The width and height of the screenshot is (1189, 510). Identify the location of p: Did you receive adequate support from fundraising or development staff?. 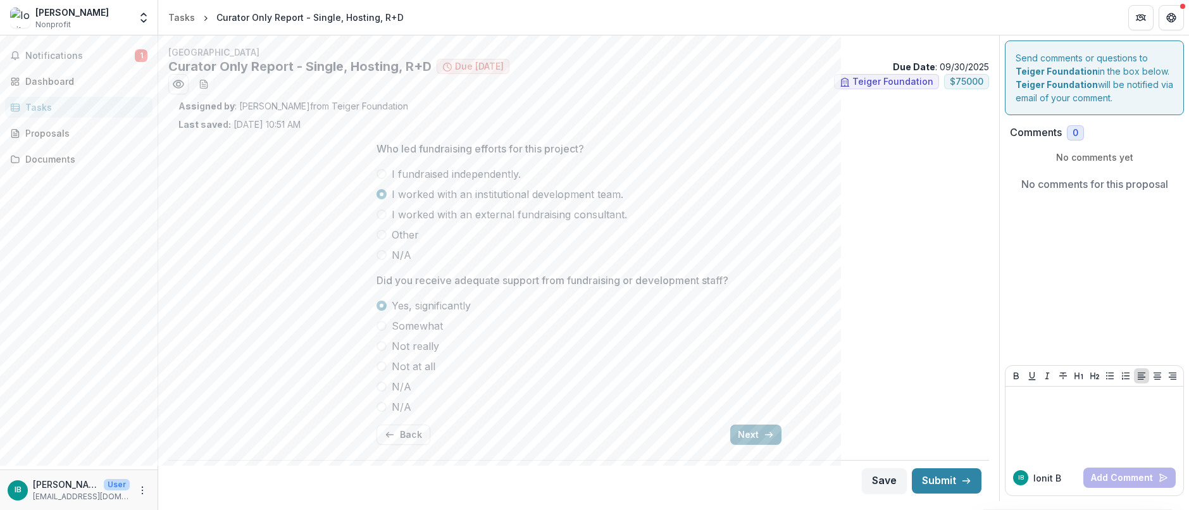
(552, 280).